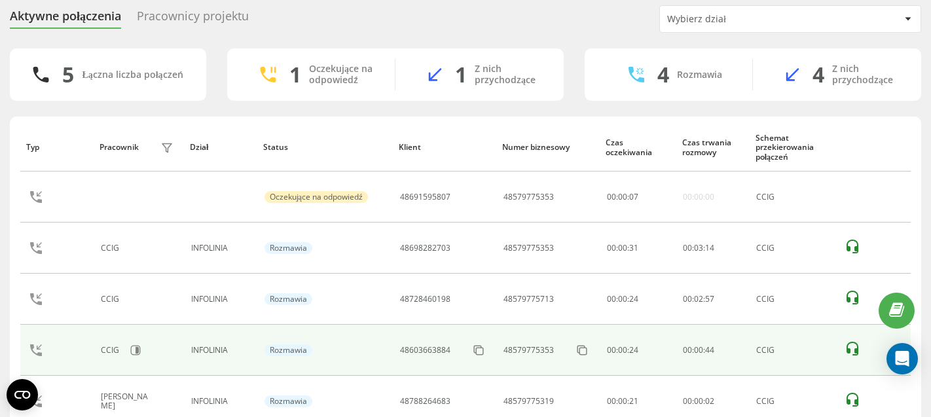 This screenshot has height=417, width=931. What do you see at coordinates (425, 197) in the screenshot?
I see `div: 48691595807` at bounding box center [425, 197].